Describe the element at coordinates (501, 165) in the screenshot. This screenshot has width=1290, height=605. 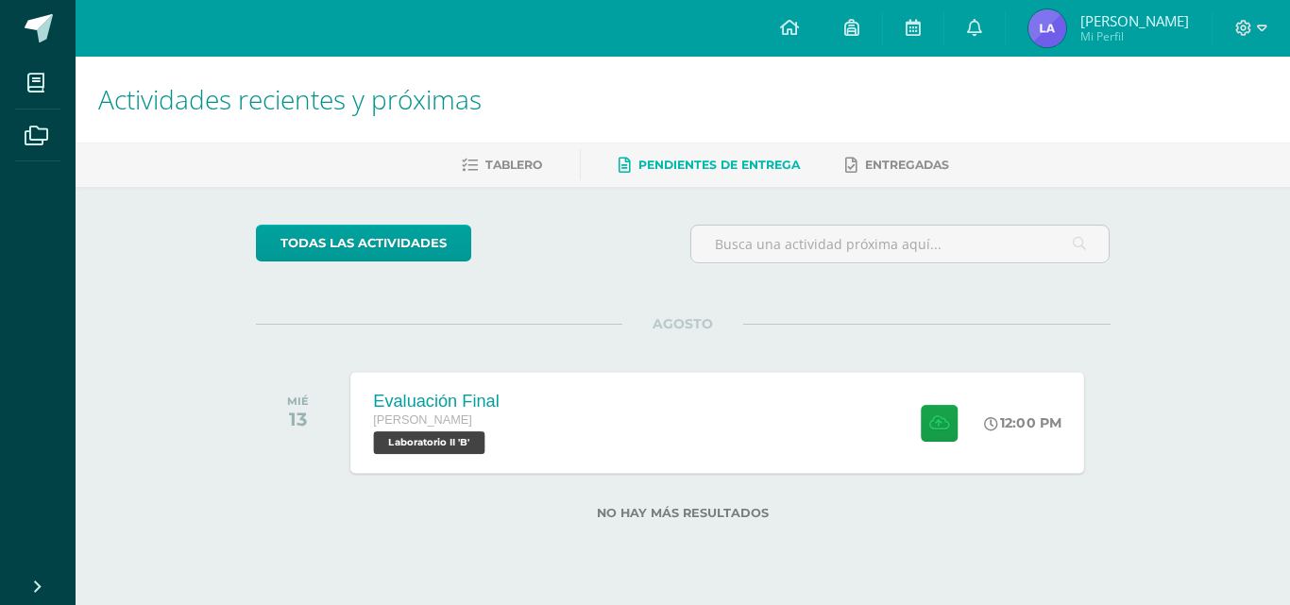
I see `a: Tablero` at that location.